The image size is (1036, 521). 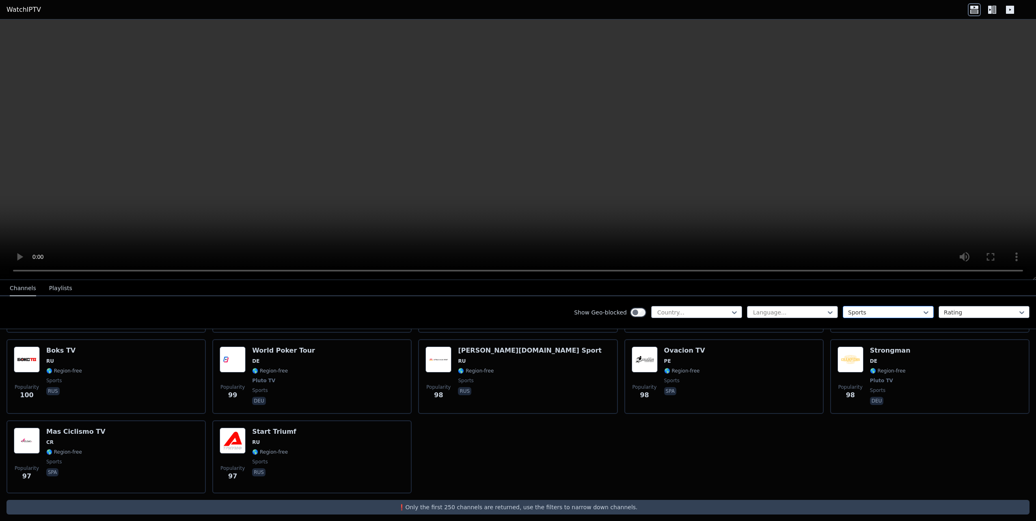 I want to click on h6: Ovacion TV, so click(x=684, y=351).